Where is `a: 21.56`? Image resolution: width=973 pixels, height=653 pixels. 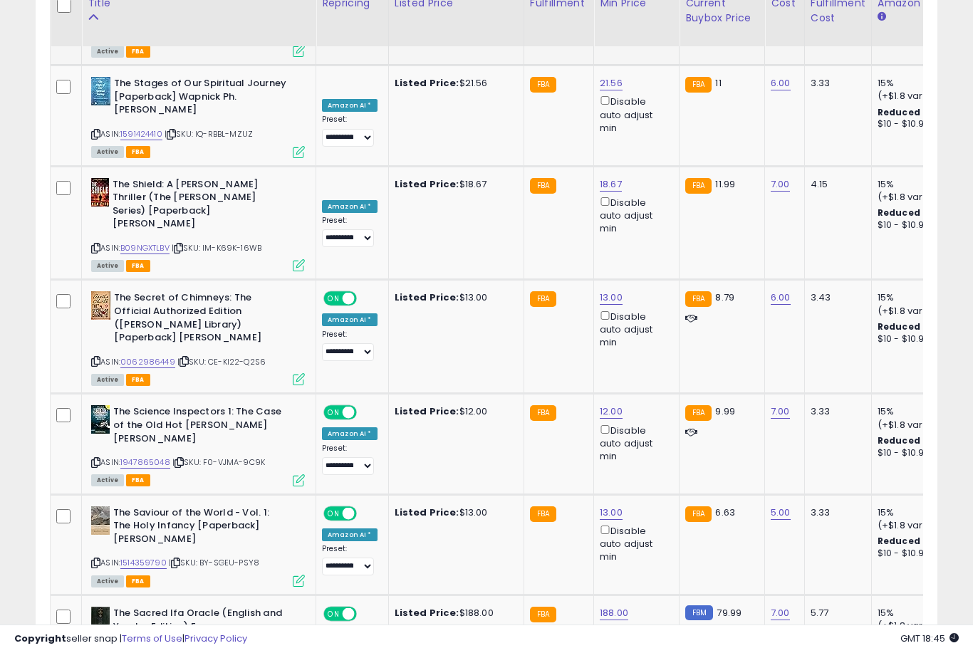
a: 21.56 is located at coordinates (611, 83).